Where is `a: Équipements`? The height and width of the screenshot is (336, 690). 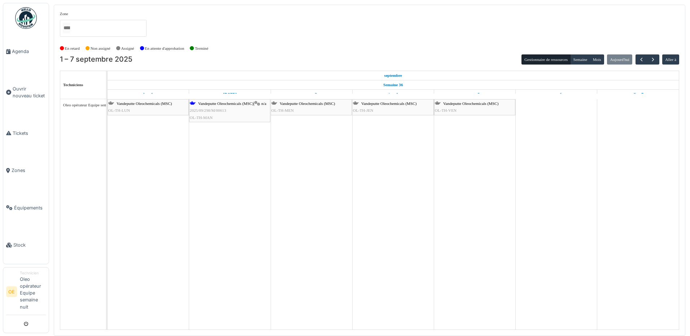 a: Équipements is located at coordinates (26, 208).